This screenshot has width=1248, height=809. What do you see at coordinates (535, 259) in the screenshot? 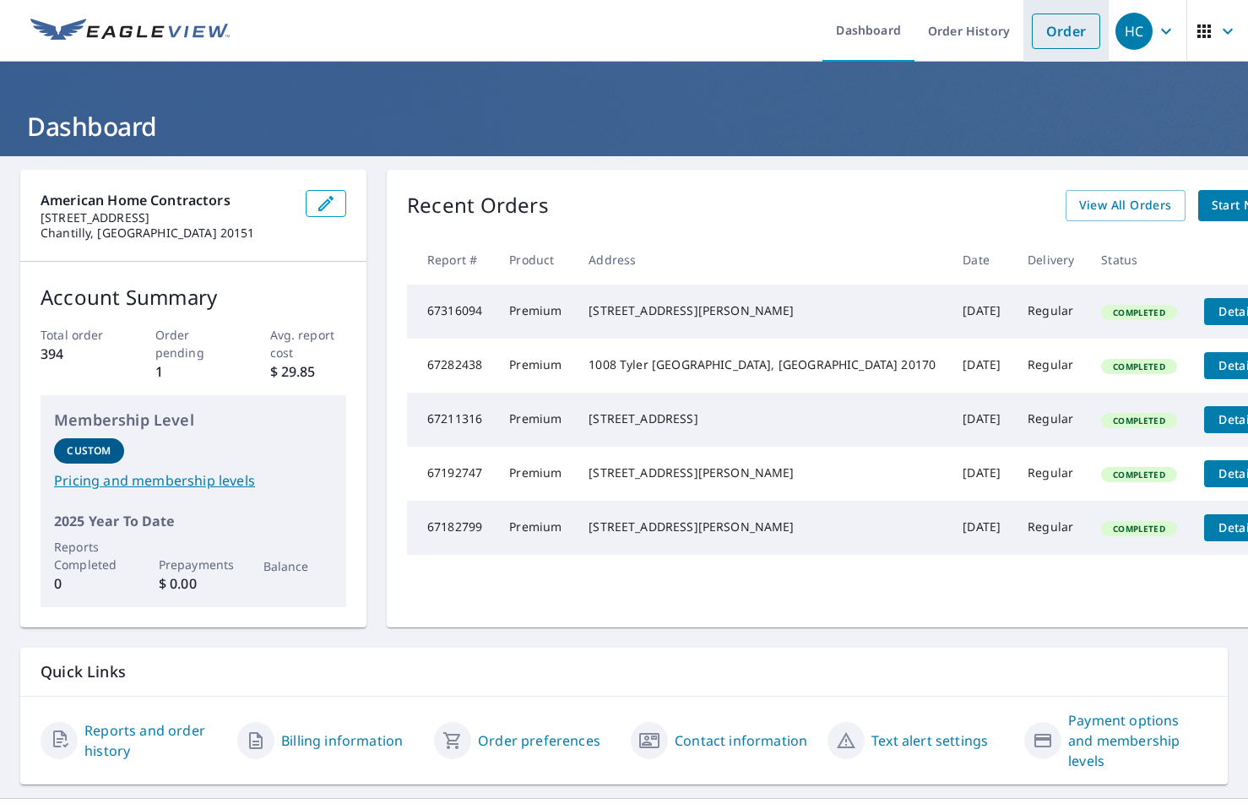
I see `th: Product` at bounding box center [535, 259].